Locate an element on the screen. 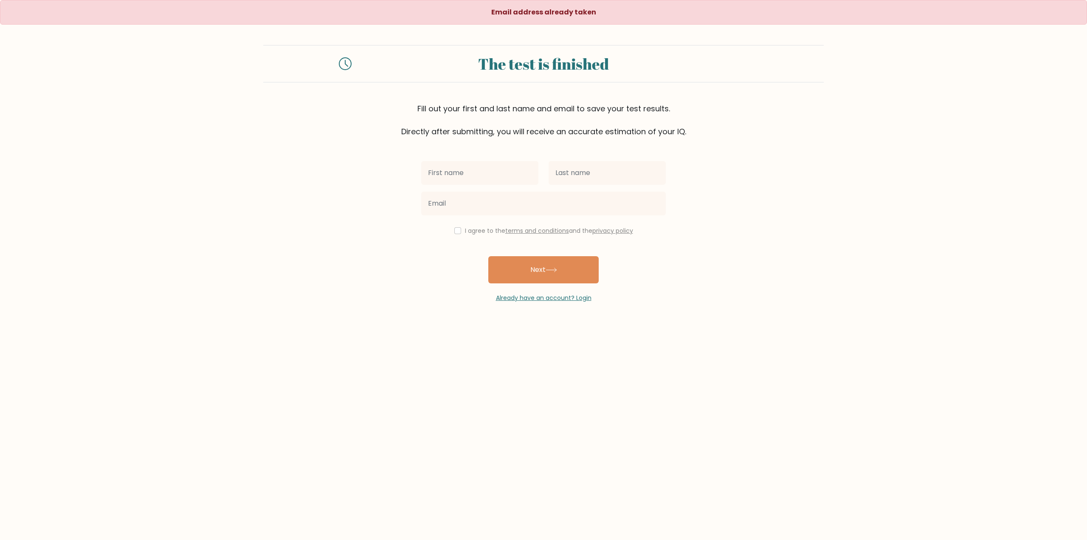 The width and height of the screenshot is (1087, 540). input: Last name is located at coordinates (607, 173).